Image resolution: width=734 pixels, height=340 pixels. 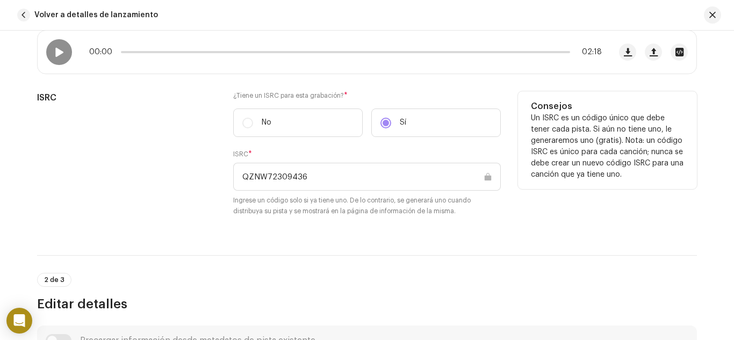 I want to click on input: ABXYZ#######, so click(x=367, y=177).